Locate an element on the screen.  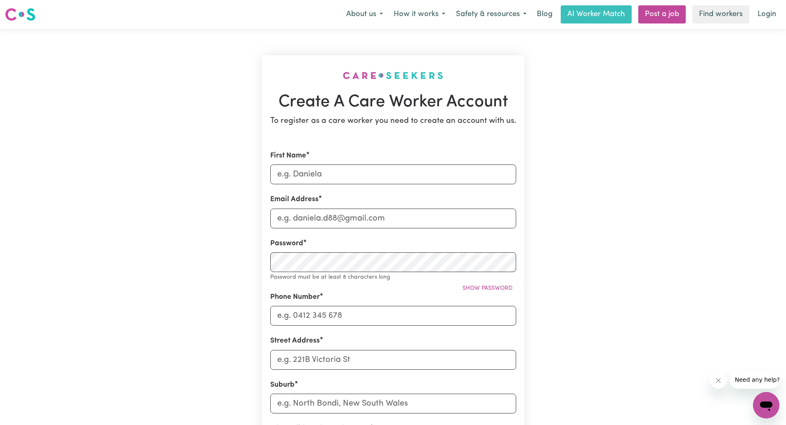
a: Blog is located at coordinates (545, 14).